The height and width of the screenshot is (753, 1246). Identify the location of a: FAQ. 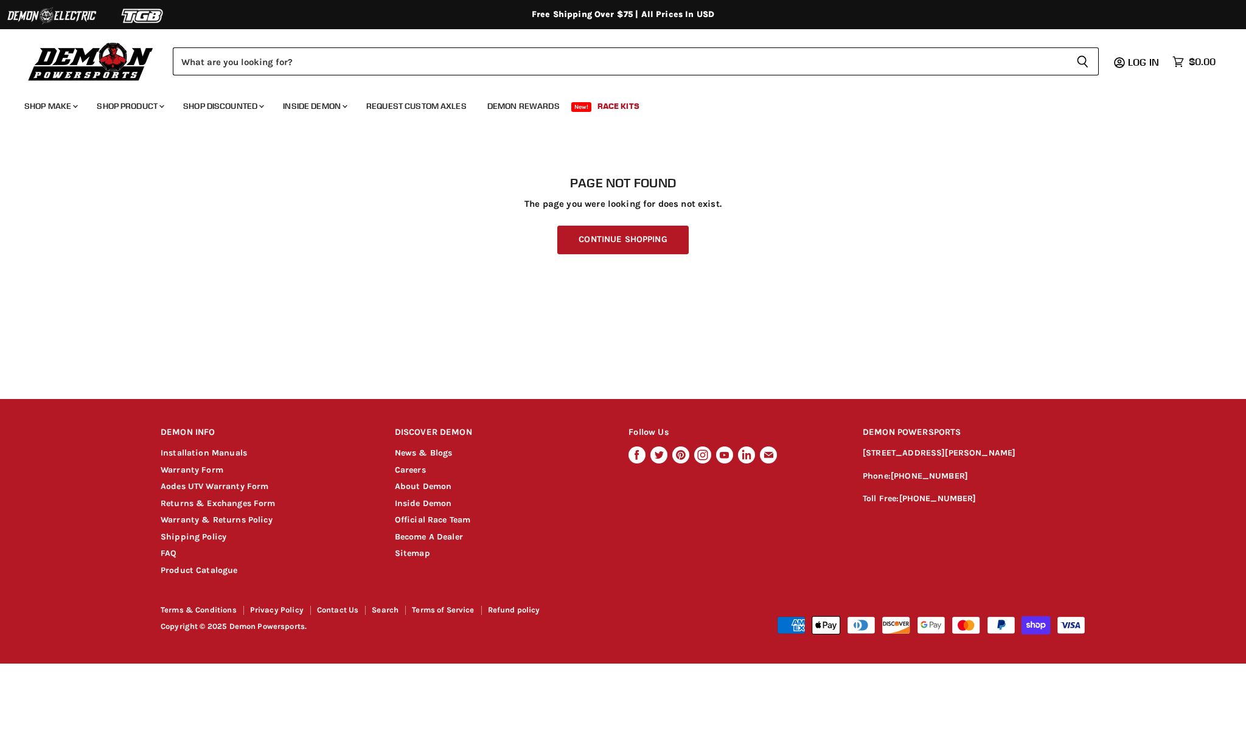
(169, 553).